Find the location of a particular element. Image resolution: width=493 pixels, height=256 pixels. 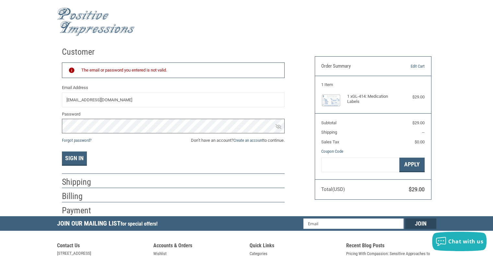

a: Edit Cart is located at coordinates (408, 66).